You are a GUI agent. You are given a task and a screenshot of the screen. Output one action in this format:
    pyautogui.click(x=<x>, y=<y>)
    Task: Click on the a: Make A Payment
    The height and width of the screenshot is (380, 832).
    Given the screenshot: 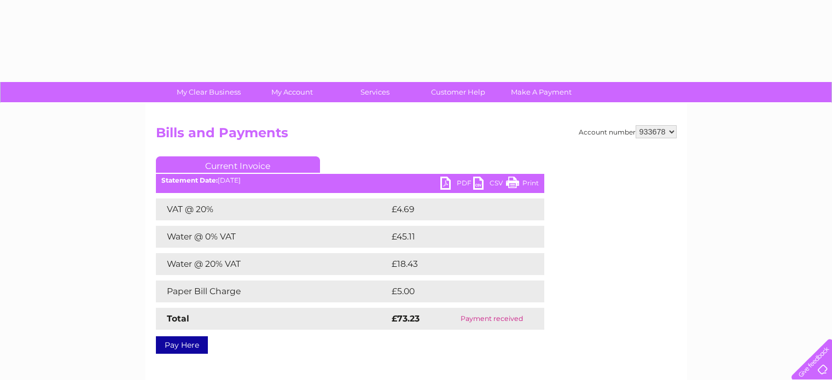 What is the action you would take?
    pyautogui.click(x=541, y=92)
    